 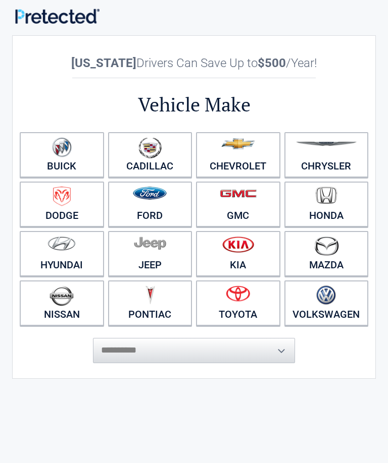 What do you see at coordinates (150, 148) in the screenshot?
I see `img: cadillac` at bounding box center [150, 148].